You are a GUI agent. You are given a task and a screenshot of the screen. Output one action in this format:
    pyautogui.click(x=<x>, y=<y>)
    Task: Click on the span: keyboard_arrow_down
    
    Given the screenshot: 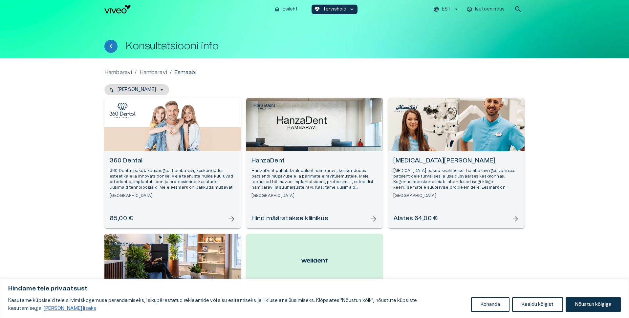 What is the action you would take?
    pyautogui.click(x=352, y=9)
    